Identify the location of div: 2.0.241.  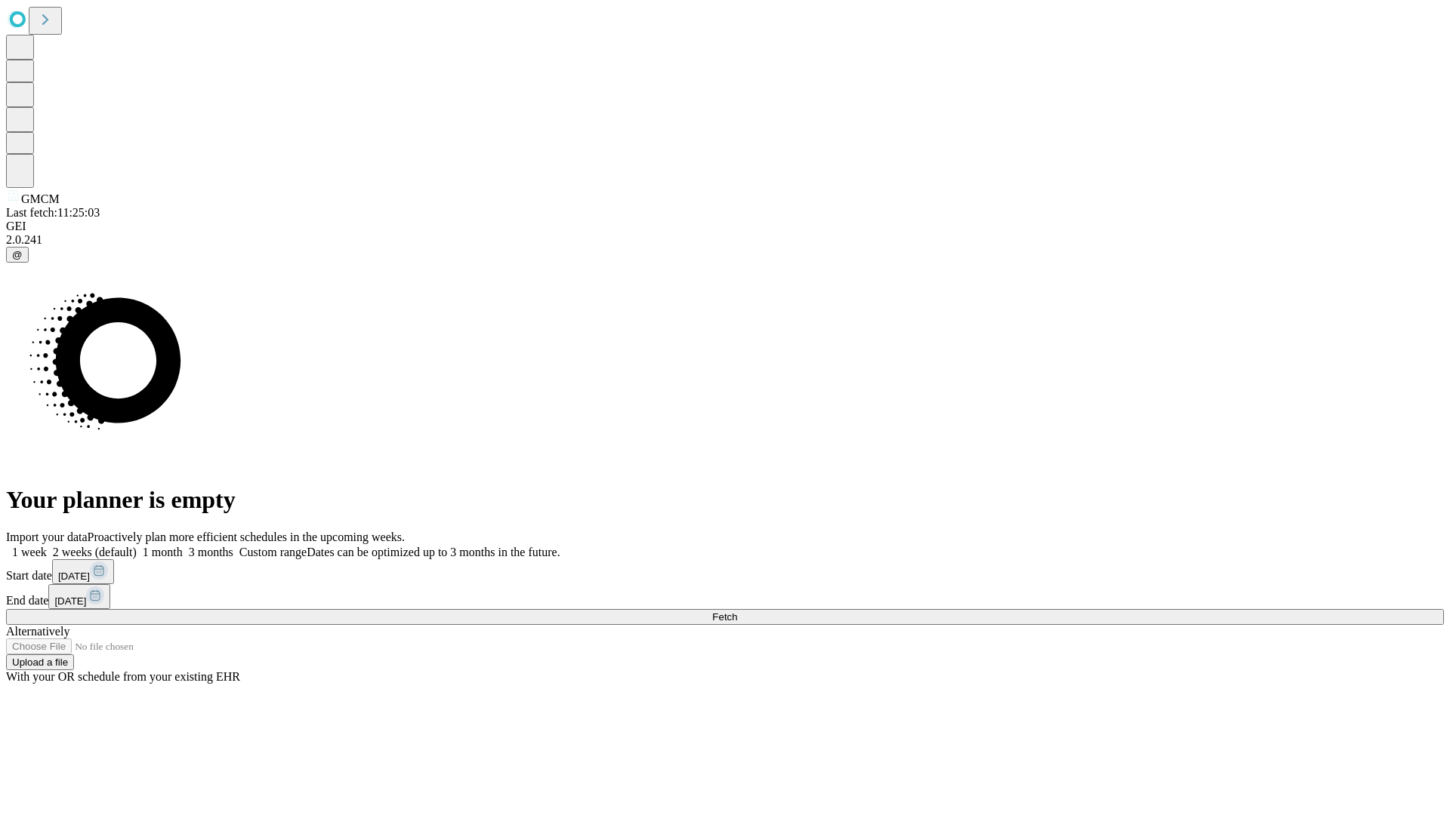
(725, 240).